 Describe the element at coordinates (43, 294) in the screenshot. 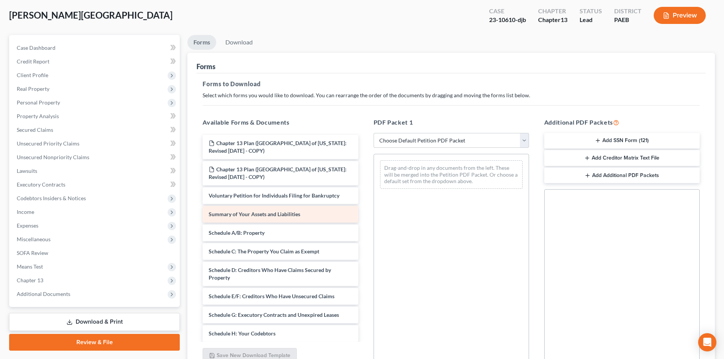

I see `span: Additional Documents` at that location.